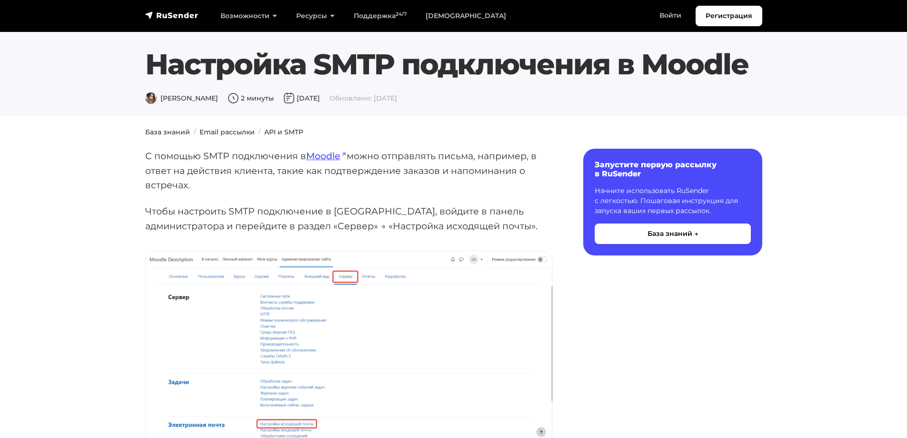 This screenshot has height=438, width=907. Describe the element at coordinates (670, 15) in the screenshot. I see `a: Войти` at that location.